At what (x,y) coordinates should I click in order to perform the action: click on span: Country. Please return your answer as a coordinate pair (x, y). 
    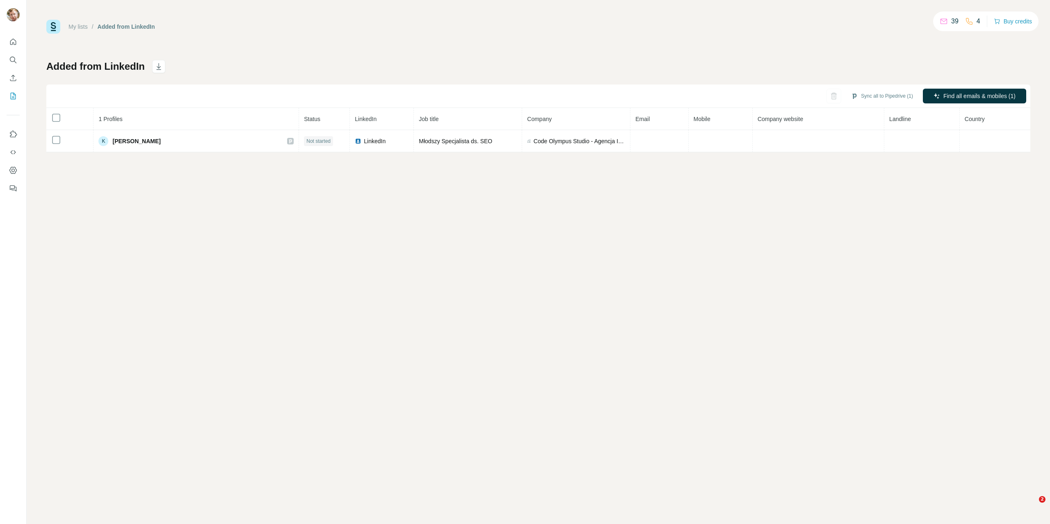
    Looking at the image, I should click on (974, 119).